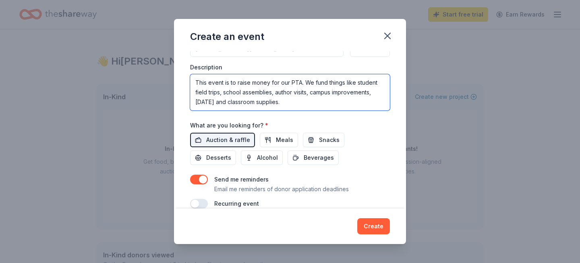  Describe the element at coordinates (267, 157) in the screenshot. I see `span: Alcohol` at that location.